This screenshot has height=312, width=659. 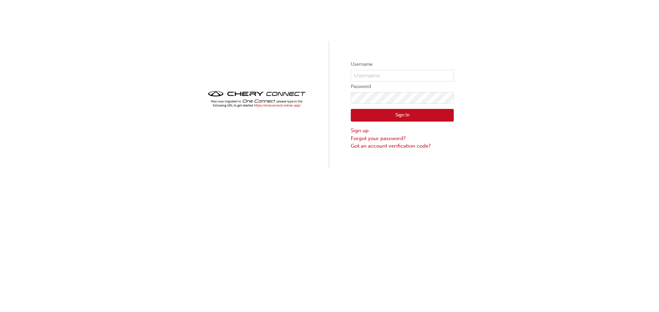 I want to click on input: Username, so click(x=402, y=76).